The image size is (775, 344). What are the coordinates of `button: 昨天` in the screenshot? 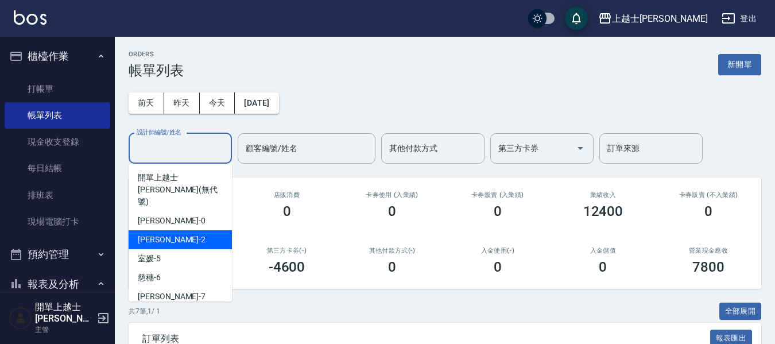 It's located at (182, 103).